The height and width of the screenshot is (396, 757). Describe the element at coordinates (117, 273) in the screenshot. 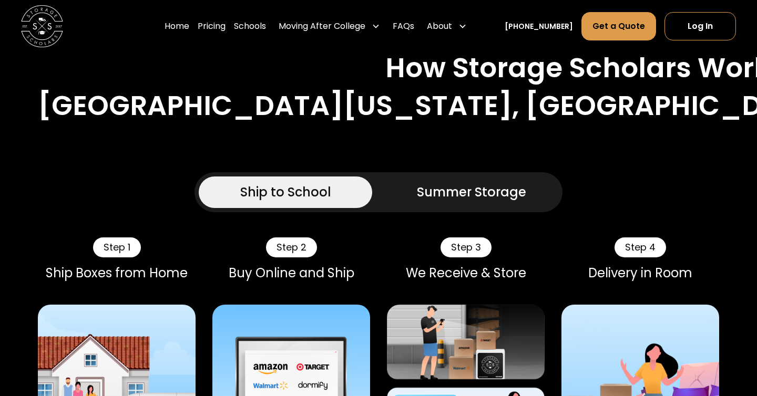

I see `div: Ship Boxes from Home` at that location.